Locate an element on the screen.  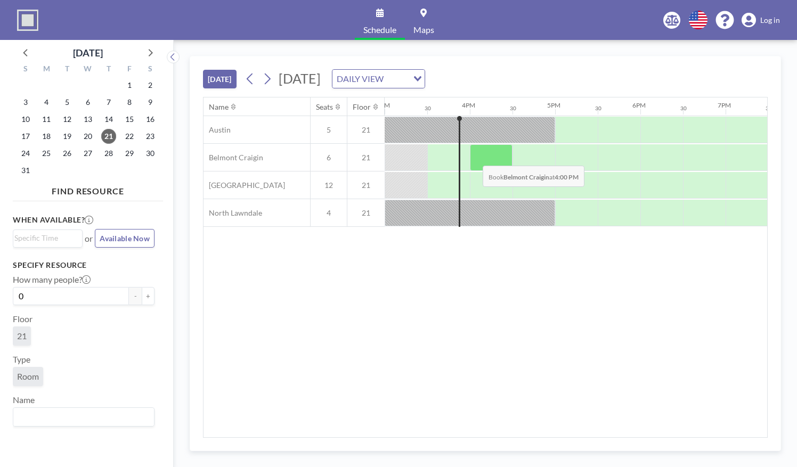
span: 4 is located at coordinates (329, 213).